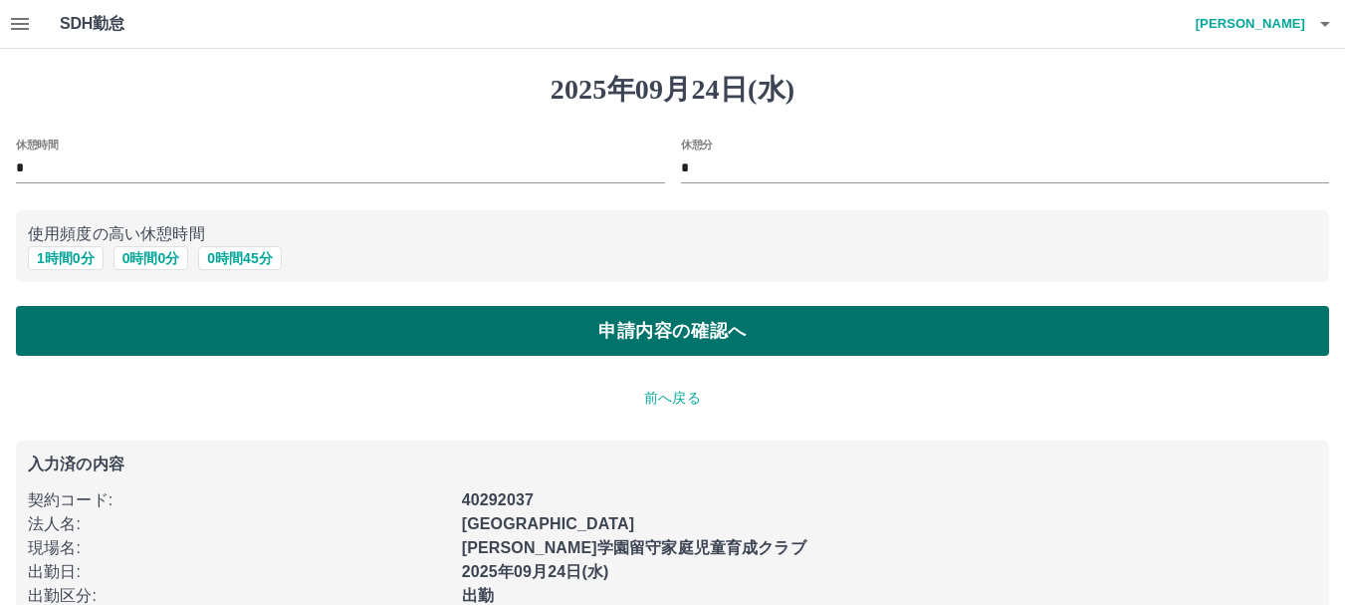 This screenshot has height=605, width=1345. Describe the element at coordinates (239, 572) in the screenshot. I see `p: 出勤日 :` at that location.